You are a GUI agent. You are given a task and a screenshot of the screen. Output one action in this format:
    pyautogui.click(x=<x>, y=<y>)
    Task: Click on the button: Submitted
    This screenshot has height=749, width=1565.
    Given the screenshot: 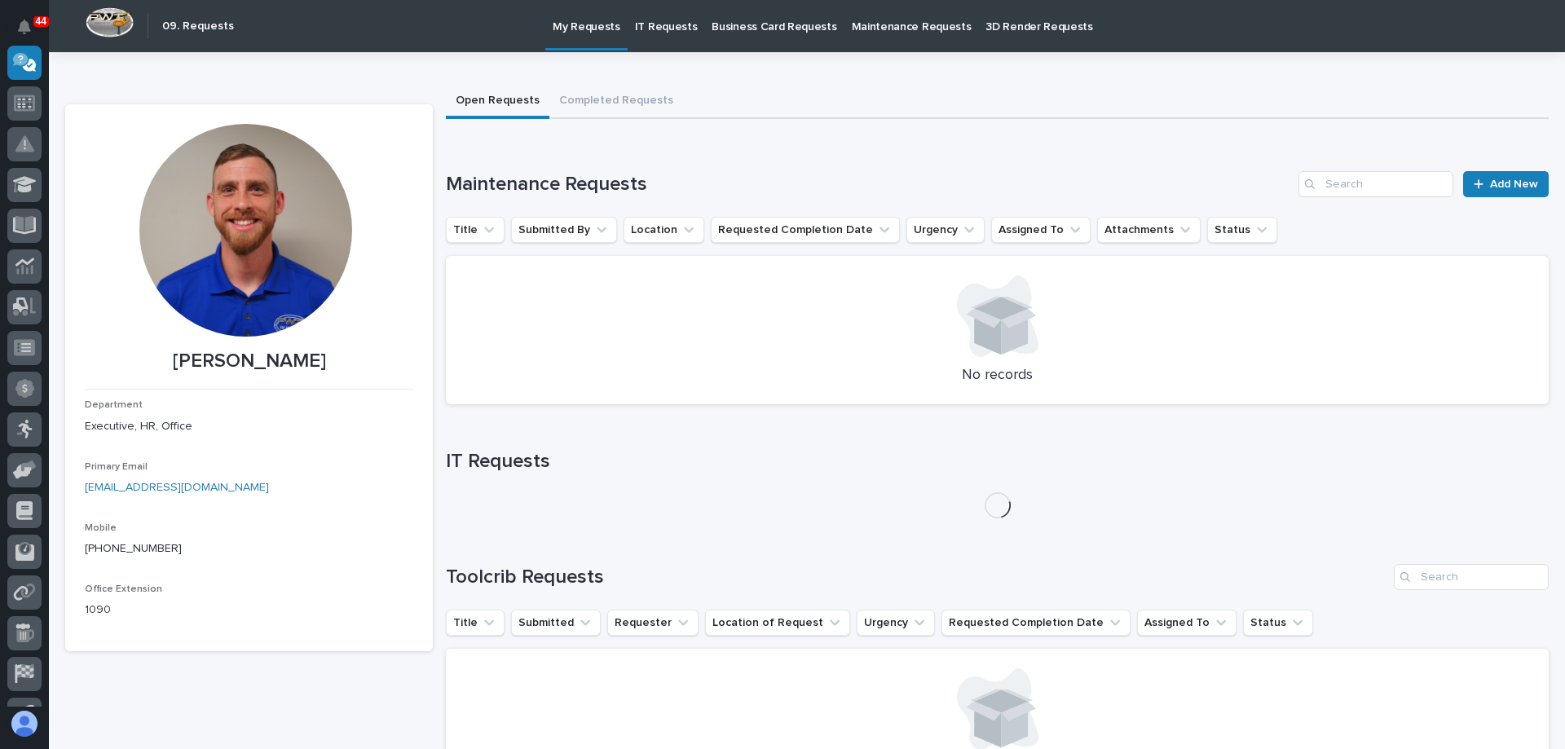 What is the action you would take?
    pyautogui.click(x=556, y=623)
    